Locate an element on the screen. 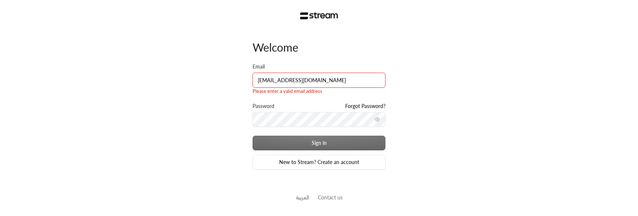 This screenshot has width=638, height=216. a: Forgot Password? is located at coordinates (365, 106).